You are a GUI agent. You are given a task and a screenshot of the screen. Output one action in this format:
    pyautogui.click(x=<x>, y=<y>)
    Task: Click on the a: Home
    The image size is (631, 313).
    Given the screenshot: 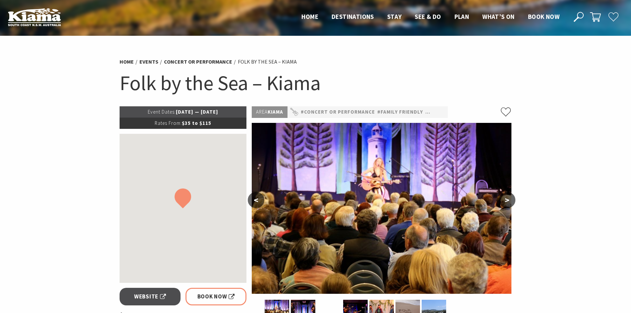 What is the action you would take?
    pyautogui.click(x=127, y=62)
    